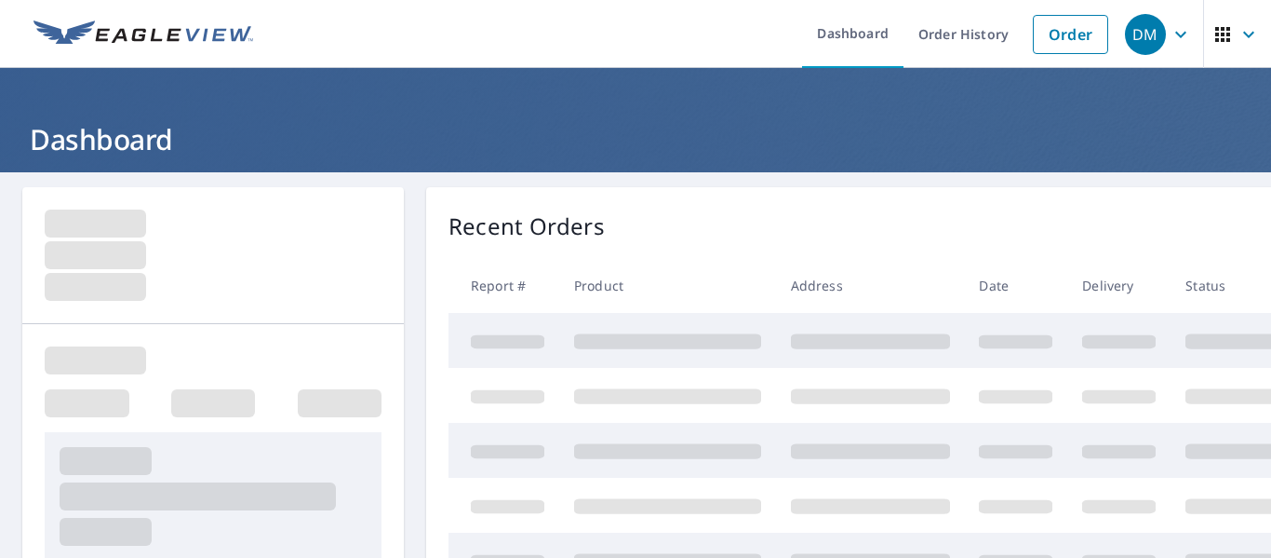 The image size is (1271, 558). Describe the element at coordinates (870, 285) in the screenshot. I see `th: Address` at that location.